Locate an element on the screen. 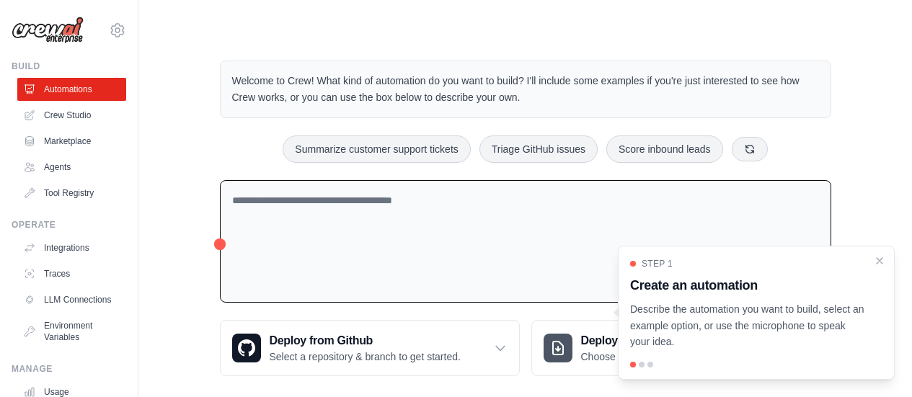  button: Score inbound leads is located at coordinates (665, 149).